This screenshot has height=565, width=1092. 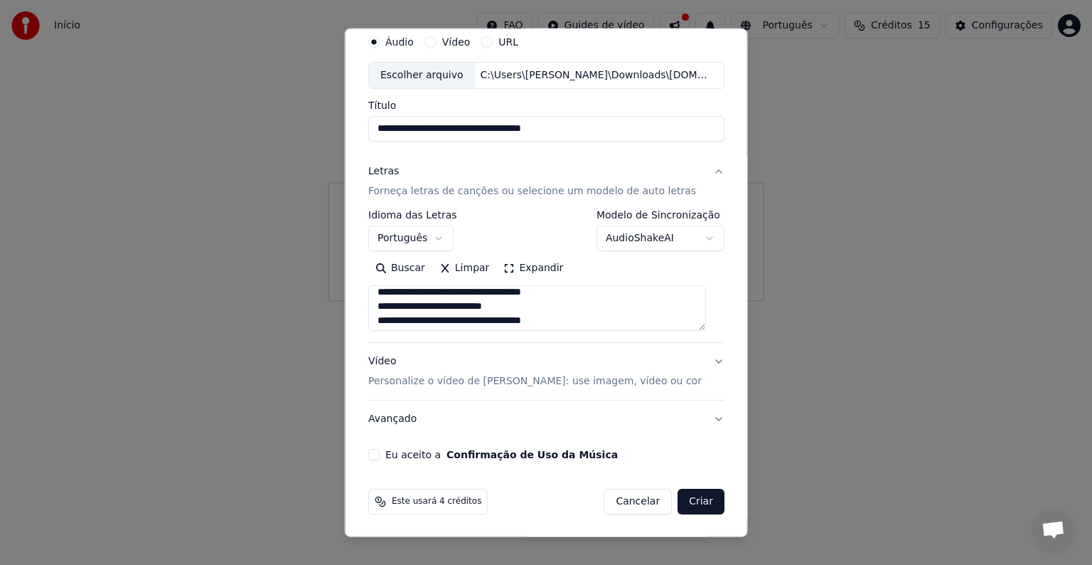 What do you see at coordinates (533, 268) in the screenshot?
I see `button: Expandir` at bounding box center [533, 268].